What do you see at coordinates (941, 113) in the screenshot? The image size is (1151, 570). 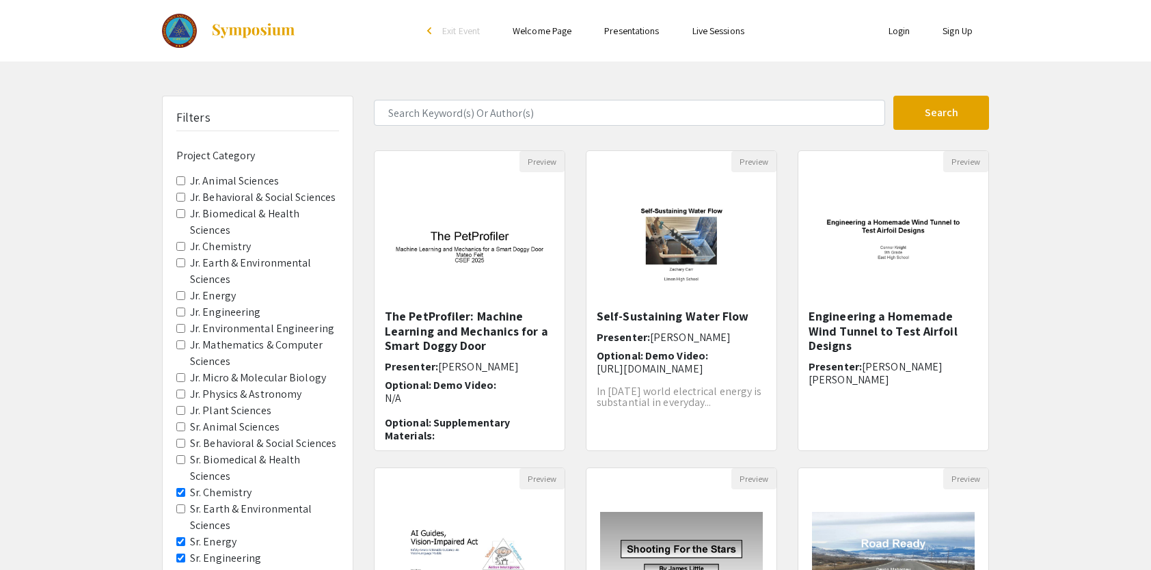 I see `button: Search` at bounding box center [941, 113].